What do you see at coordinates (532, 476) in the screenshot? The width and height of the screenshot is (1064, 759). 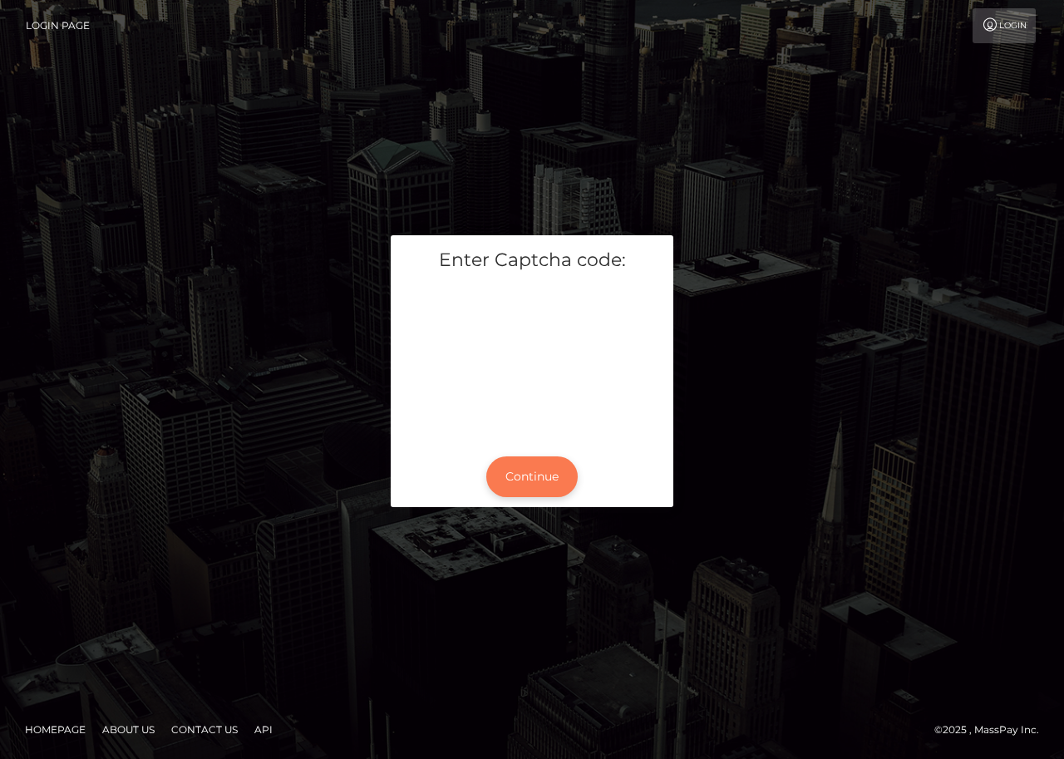 I see `button: Continue` at bounding box center [532, 476].